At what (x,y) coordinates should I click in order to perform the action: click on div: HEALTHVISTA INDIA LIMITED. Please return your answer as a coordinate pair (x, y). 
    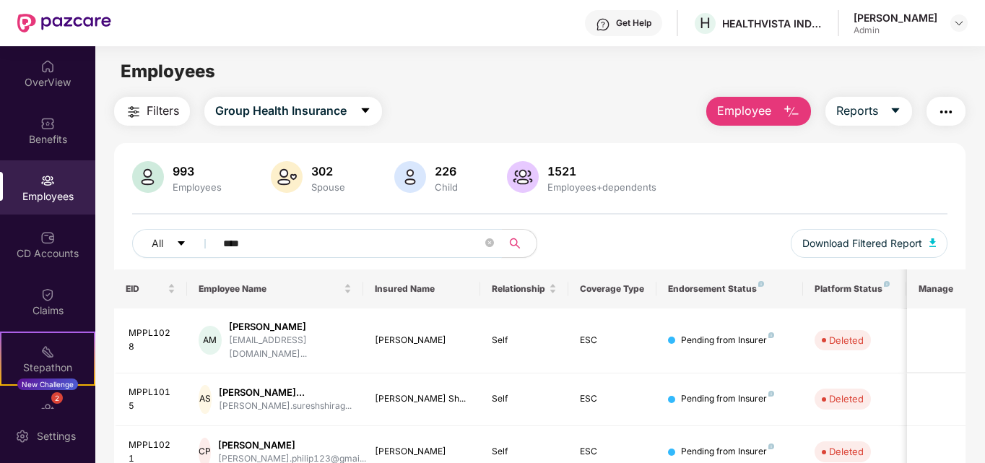
    Looking at the image, I should click on (773, 23).